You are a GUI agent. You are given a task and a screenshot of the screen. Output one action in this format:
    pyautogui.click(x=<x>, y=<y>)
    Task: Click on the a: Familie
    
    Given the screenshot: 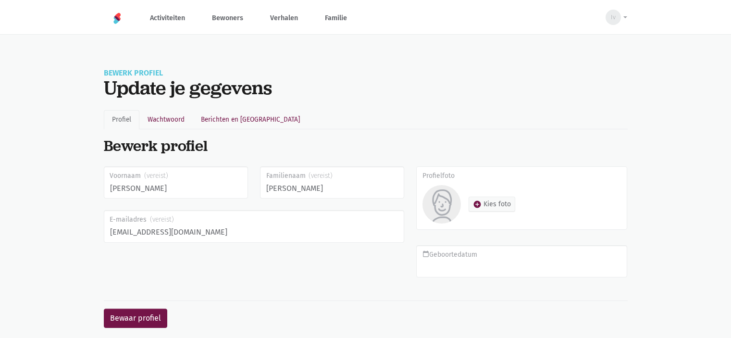 What is the action you would take?
    pyautogui.click(x=336, y=18)
    